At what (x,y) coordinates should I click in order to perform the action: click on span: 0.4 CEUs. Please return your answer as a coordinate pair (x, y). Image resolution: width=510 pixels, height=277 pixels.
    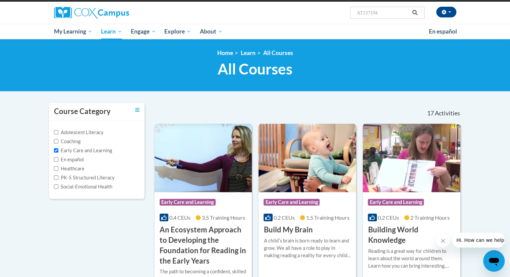
    Looking at the image, I should click on (180, 217).